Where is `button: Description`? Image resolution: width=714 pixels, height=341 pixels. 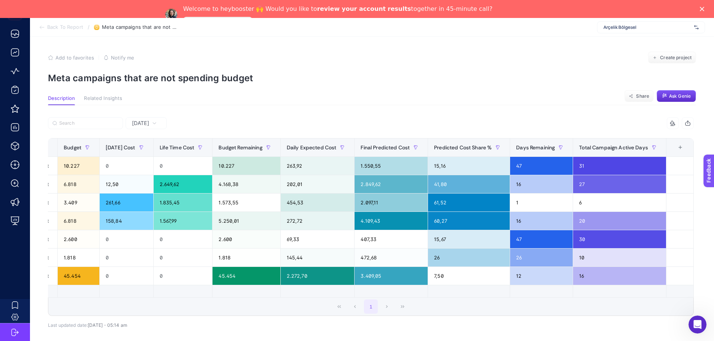 button: Description is located at coordinates (61, 100).